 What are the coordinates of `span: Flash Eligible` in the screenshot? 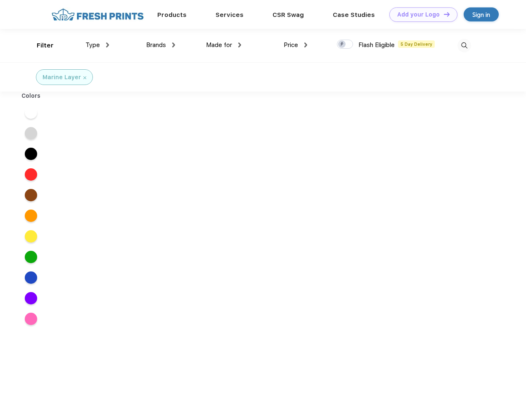 It's located at (376, 45).